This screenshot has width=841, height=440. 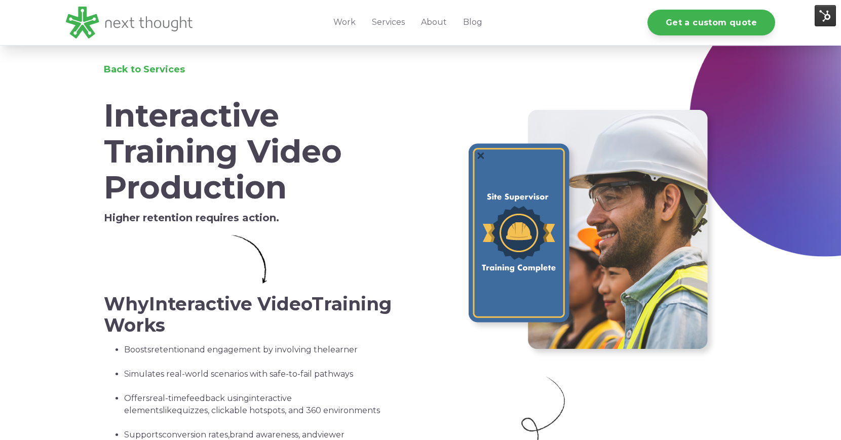 I want to click on span: Back to Services, so click(x=144, y=69).